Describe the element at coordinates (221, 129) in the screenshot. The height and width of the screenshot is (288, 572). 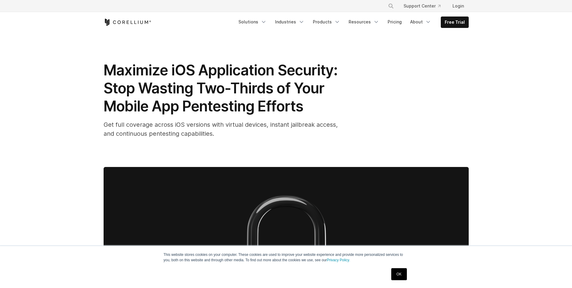
I see `span: Get full coverage across iOS versions with virtual devices, instant jailbreak access, and continu...` at that location.